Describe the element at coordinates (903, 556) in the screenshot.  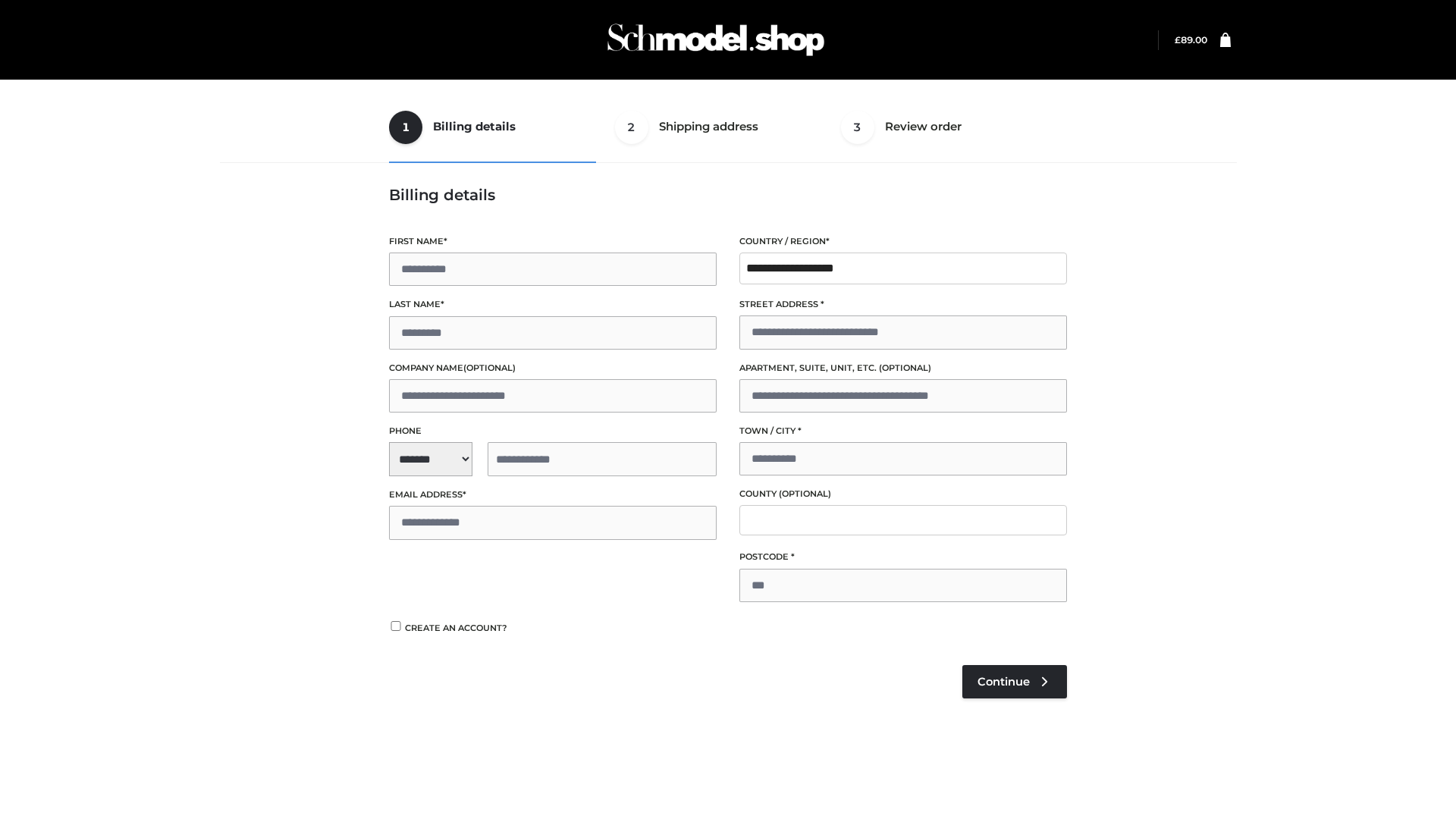
I see `label: Postcode` at that location.